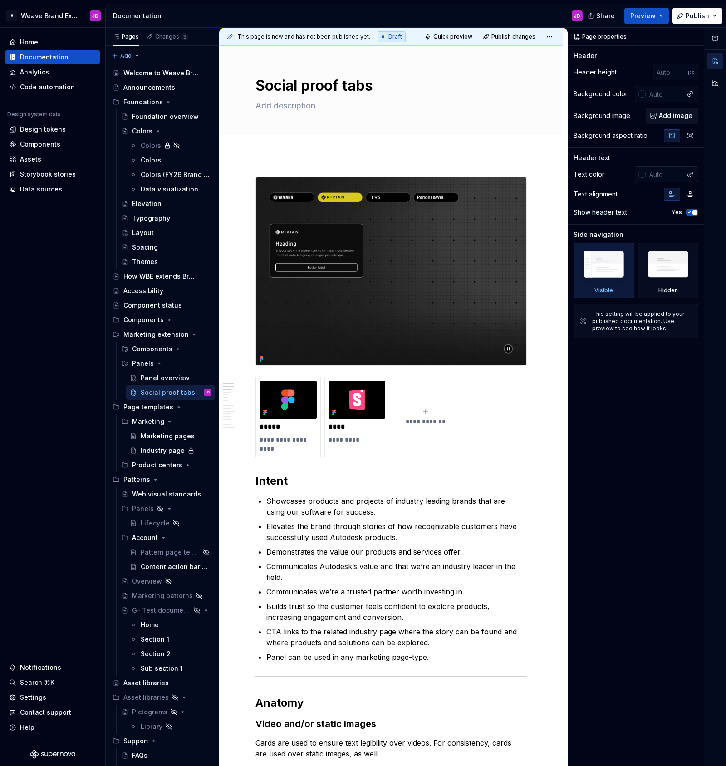 Image resolution: width=726 pixels, height=766 pixels. I want to click on div: Colors (FY26 Brand refresh), so click(175, 175).